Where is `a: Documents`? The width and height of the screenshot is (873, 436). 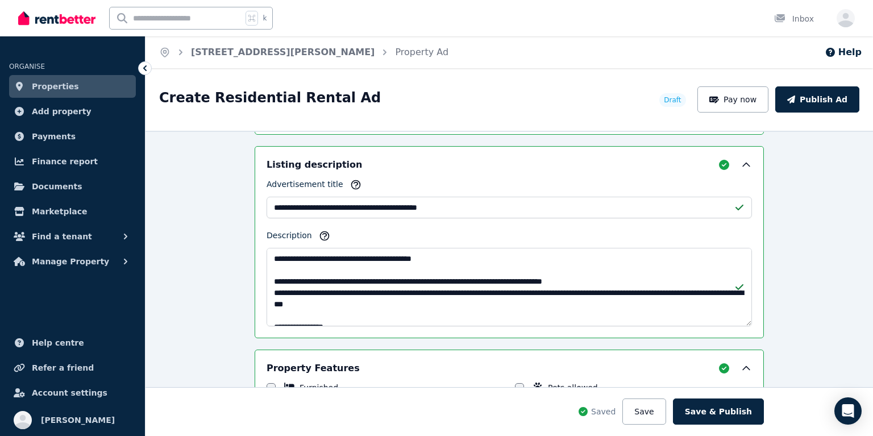
a: Documents is located at coordinates (72, 186).